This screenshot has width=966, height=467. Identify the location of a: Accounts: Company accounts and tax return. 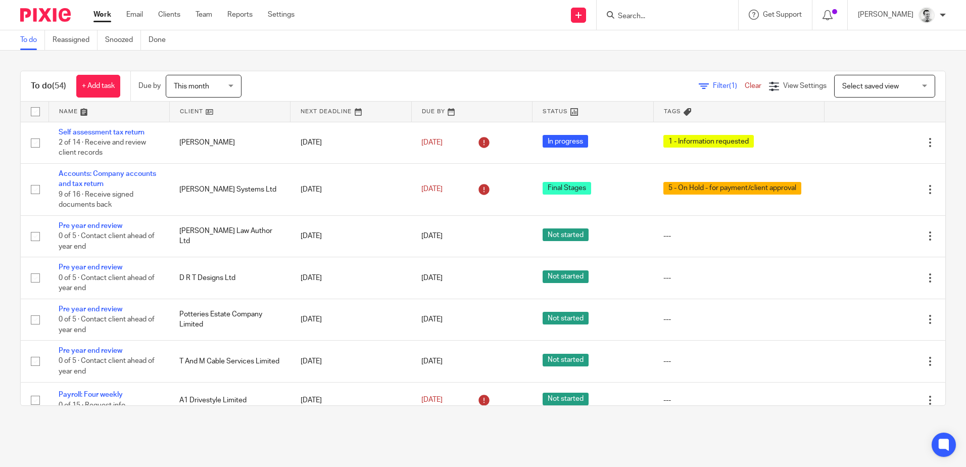
(107, 179).